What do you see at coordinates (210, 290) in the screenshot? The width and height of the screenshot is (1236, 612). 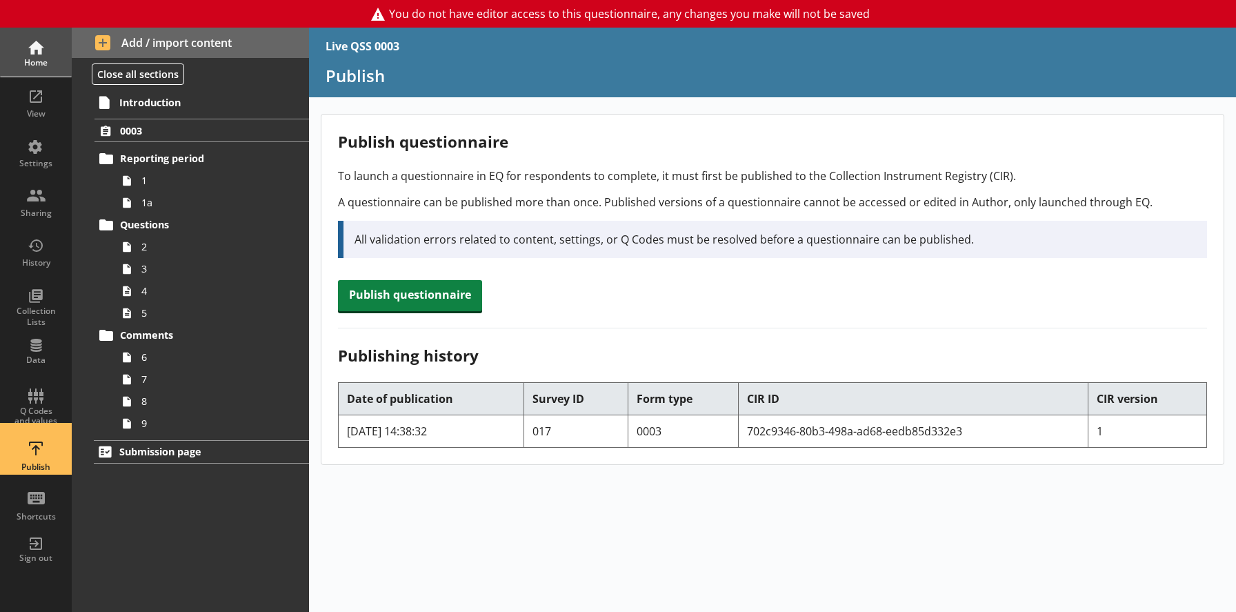 I see `span: 4` at bounding box center [210, 290].